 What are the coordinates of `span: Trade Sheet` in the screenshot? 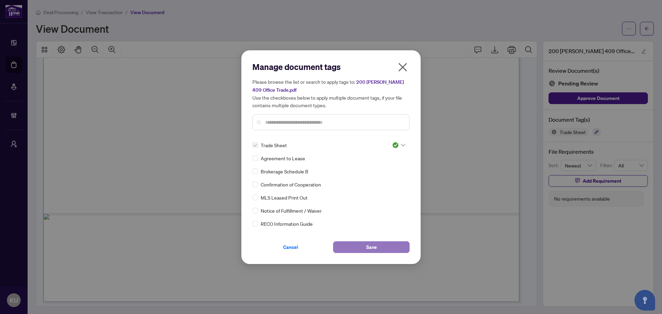 It's located at (274, 145).